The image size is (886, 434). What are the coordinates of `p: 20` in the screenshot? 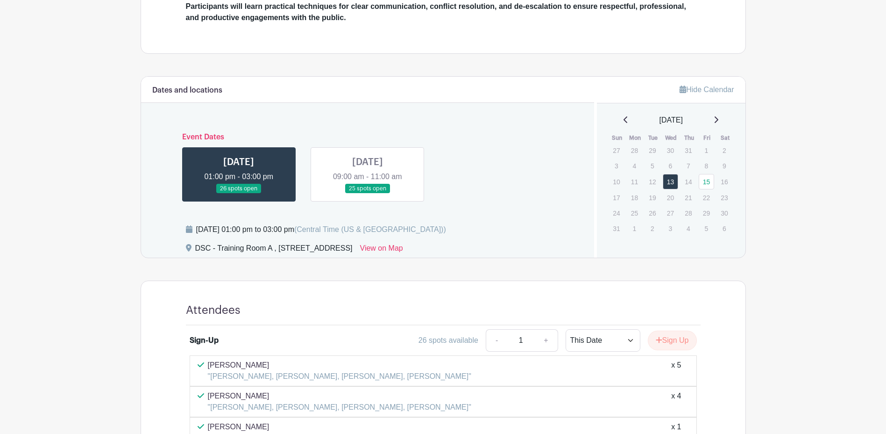 It's located at (670, 197).